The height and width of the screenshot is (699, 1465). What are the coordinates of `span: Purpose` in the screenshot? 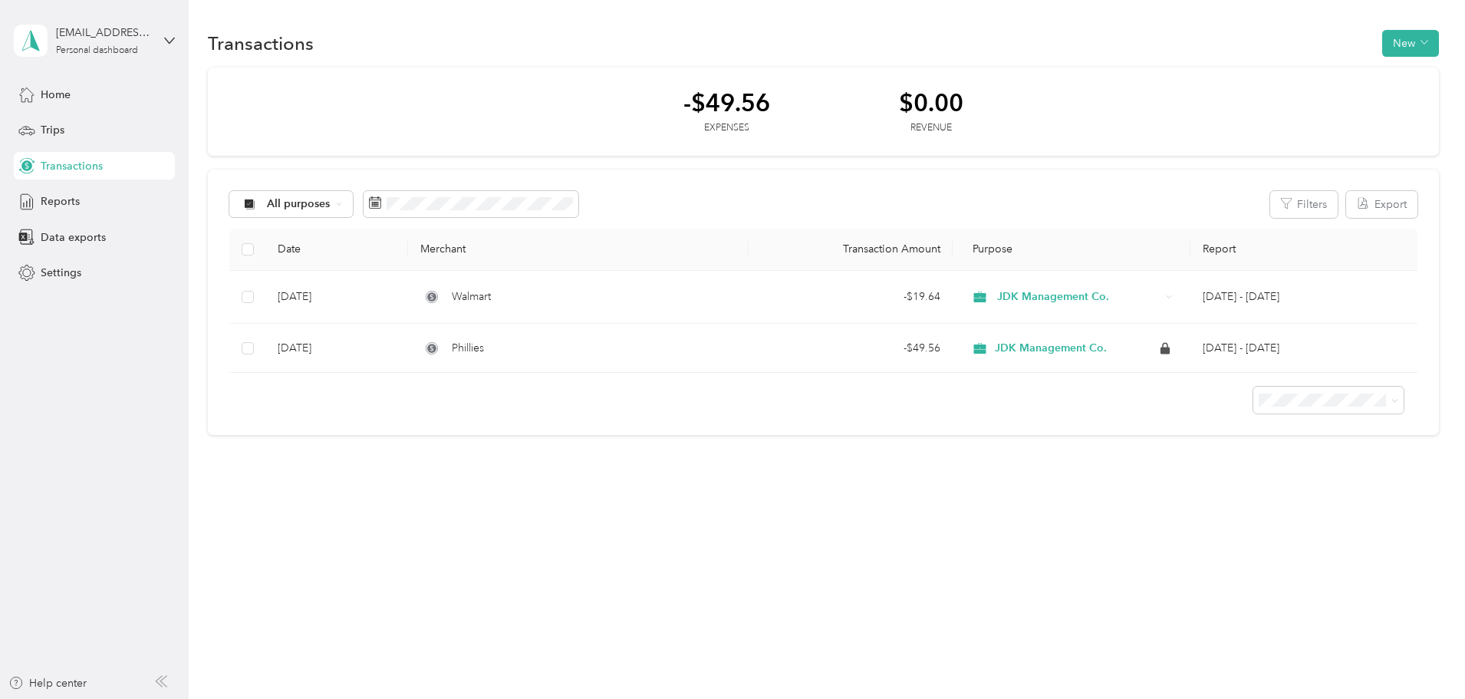 It's located at (989, 249).